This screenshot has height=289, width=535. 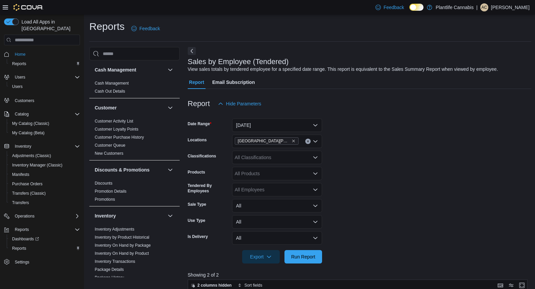 What do you see at coordinates (123, 245) in the screenshot?
I see `a: Inventory On Hand by Package` at bounding box center [123, 245].